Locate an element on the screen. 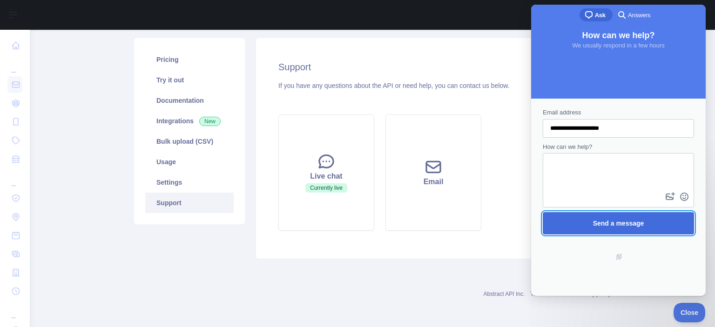 This screenshot has width=715, height=327. span: We usually respond in a few hours is located at coordinates (87, 40).